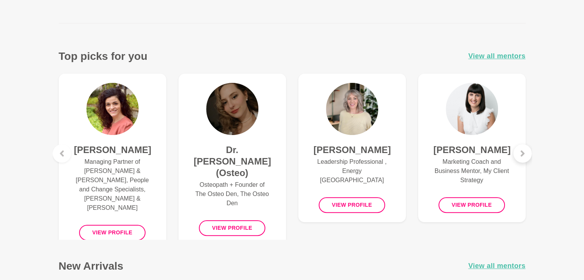 The image size is (584, 280). What do you see at coordinates (91, 266) in the screenshot?
I see `h3: New Arrivals` at bounding box center [91, 266].